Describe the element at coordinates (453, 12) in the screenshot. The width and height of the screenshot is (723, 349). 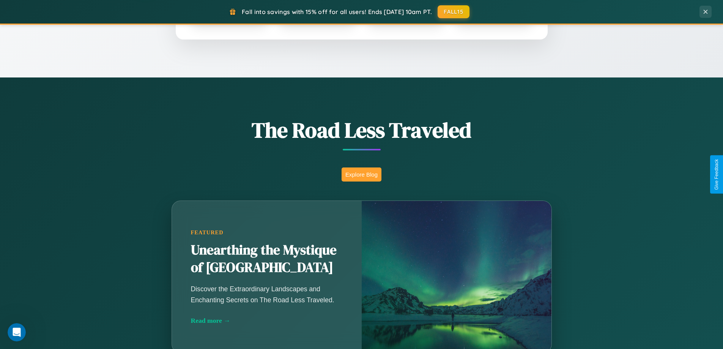
I see `button: FALL15` at that location.